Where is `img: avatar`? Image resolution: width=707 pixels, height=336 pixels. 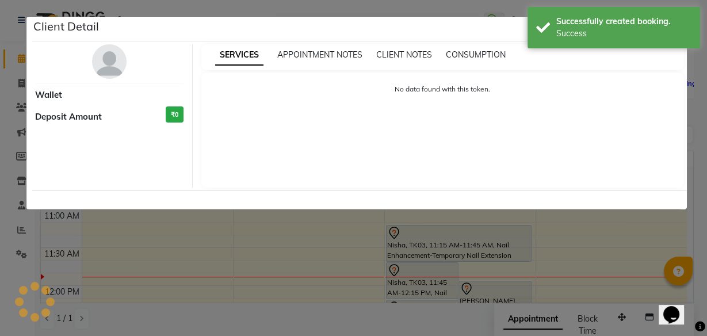 img: avatar is located at coordinates (109, 62).